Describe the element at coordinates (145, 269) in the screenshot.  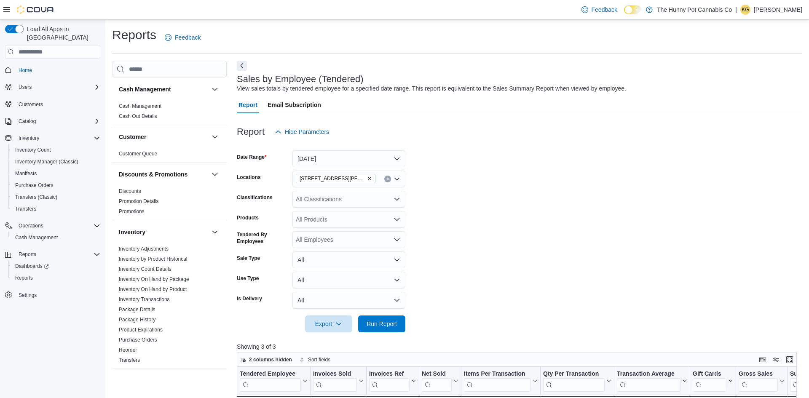
I see `a: Inventory Count Details` at that location.